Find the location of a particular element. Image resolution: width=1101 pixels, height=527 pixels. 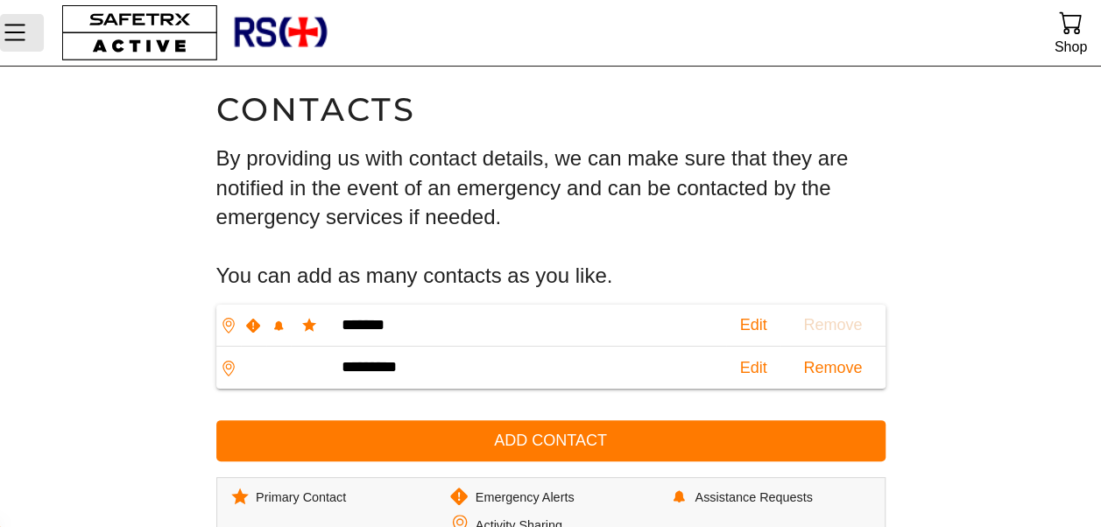

div: Primary Contact is located at coordinates (301, 496).